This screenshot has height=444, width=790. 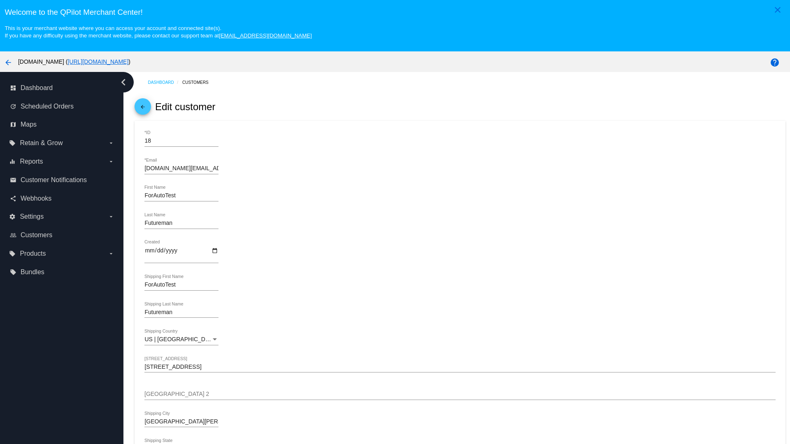 I want to click on a: share Webhooks, so click(x=62, y=199).